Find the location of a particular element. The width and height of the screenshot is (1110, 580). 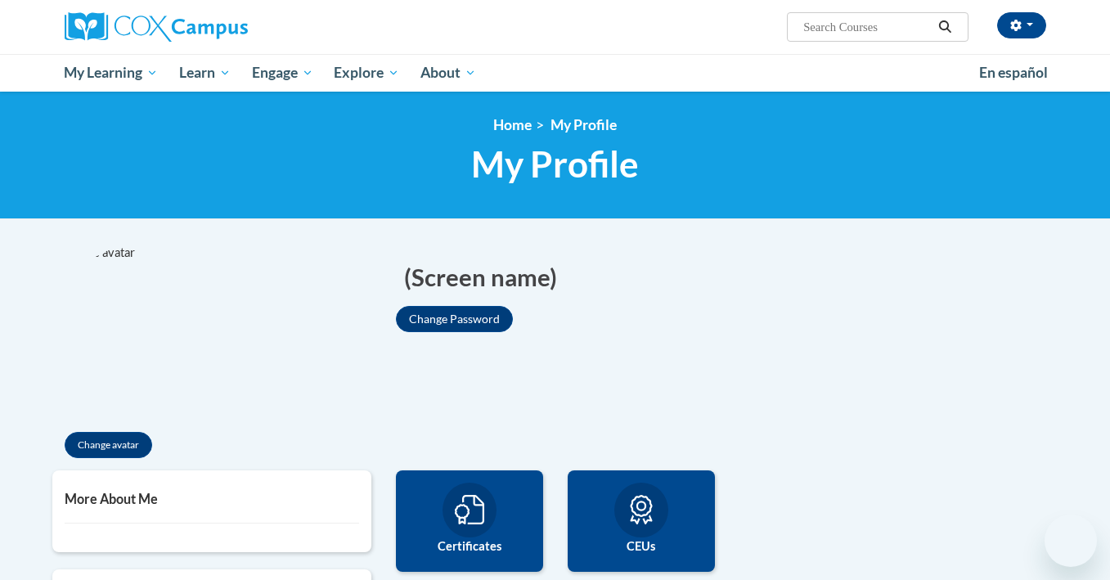

label: CEUs is located at coordinates (641, 546).